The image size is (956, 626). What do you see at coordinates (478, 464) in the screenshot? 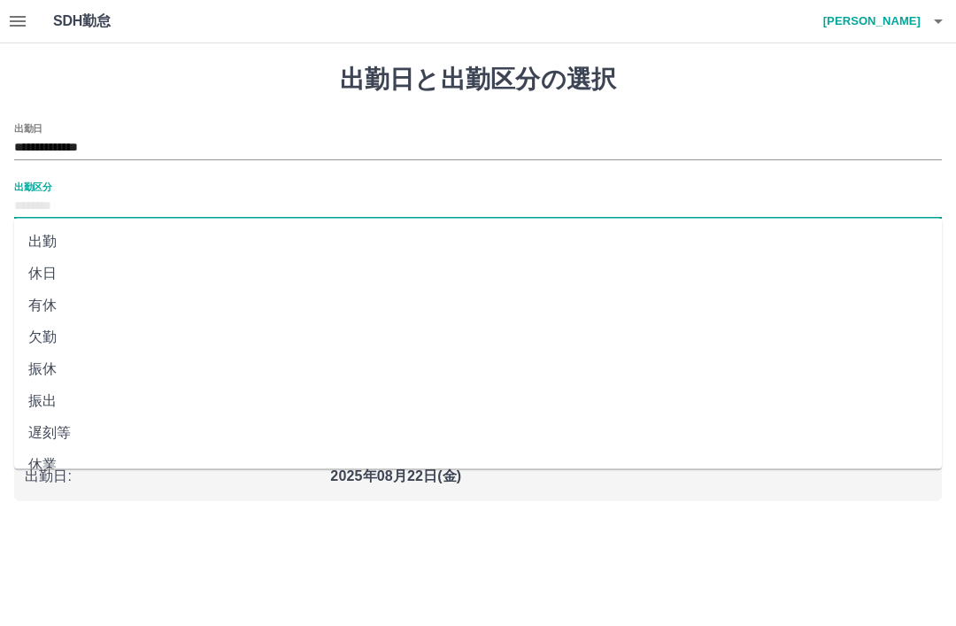
I see `li: 休業` at bounding box center [478, 464].